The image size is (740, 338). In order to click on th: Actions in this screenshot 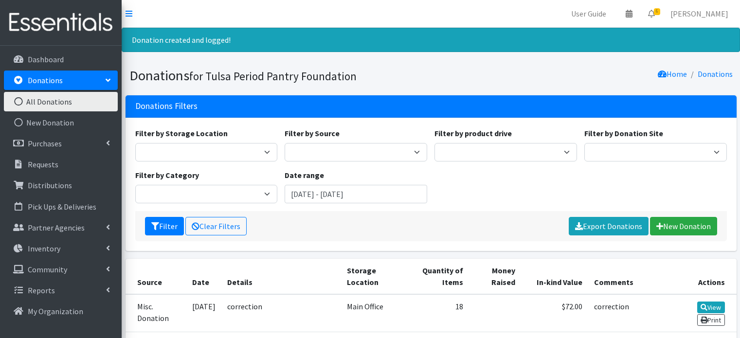, I will do `click(704, 277)`.